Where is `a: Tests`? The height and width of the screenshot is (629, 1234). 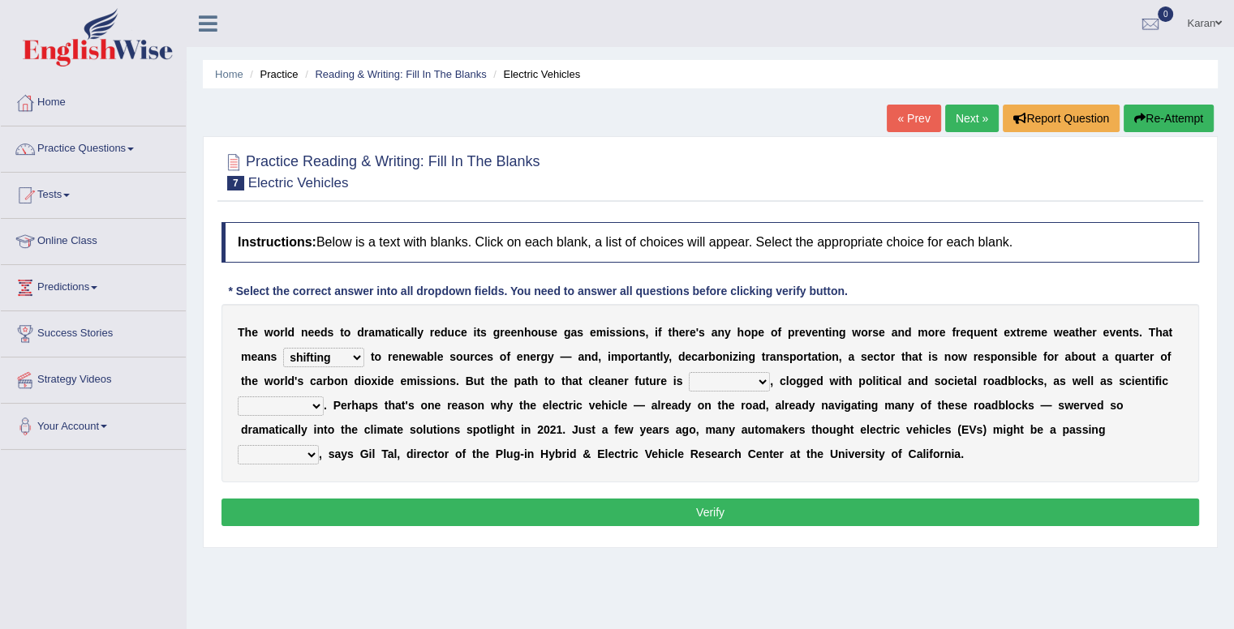 a: Tests is located at coordinates (93, 193).